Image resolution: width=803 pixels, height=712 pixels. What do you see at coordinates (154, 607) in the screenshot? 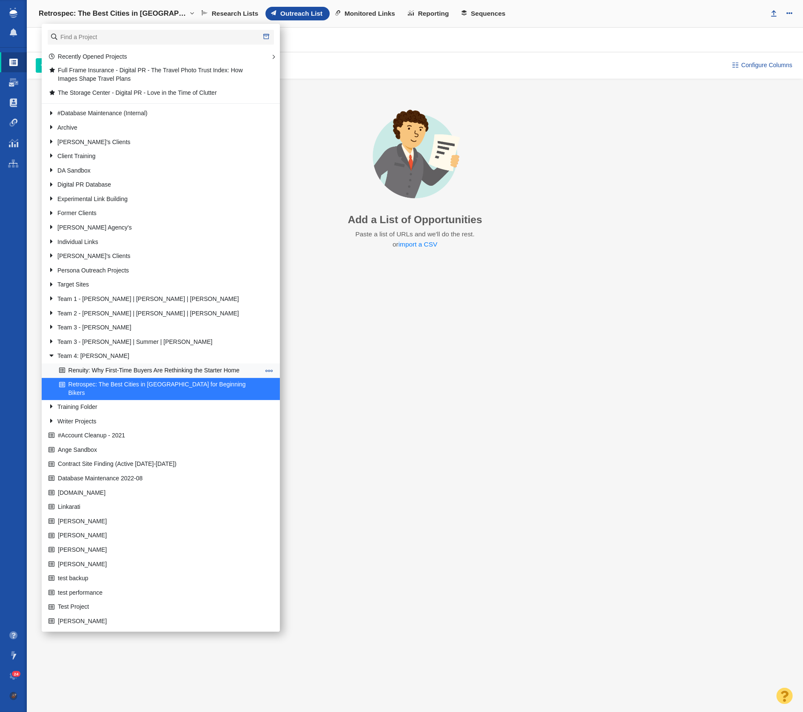
I see `a: Test Project` at bounding box center [154, 607].